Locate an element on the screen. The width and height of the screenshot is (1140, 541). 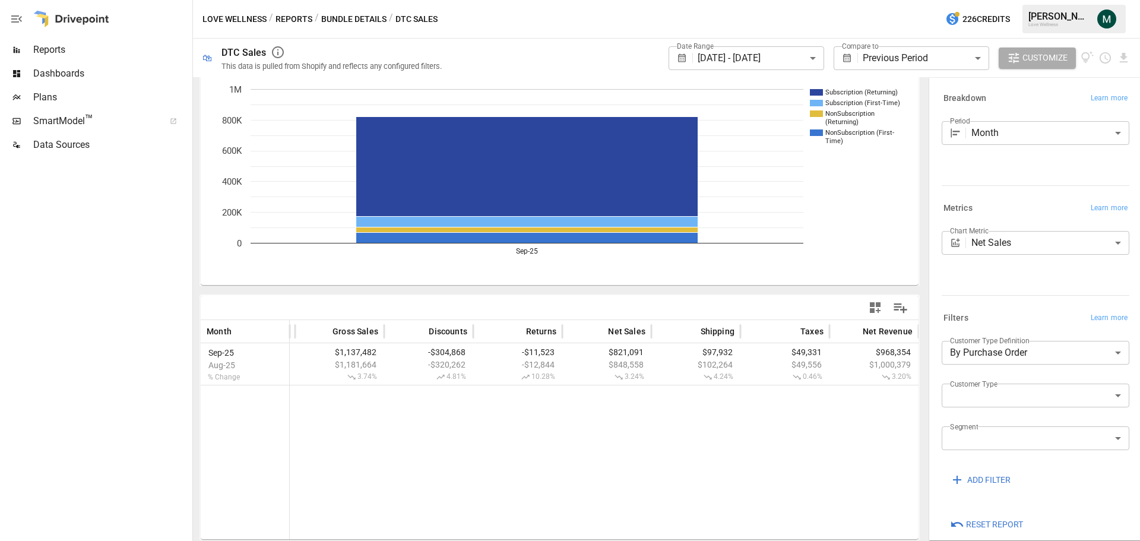
span: 0.46% is located at coordinates (785, 377).